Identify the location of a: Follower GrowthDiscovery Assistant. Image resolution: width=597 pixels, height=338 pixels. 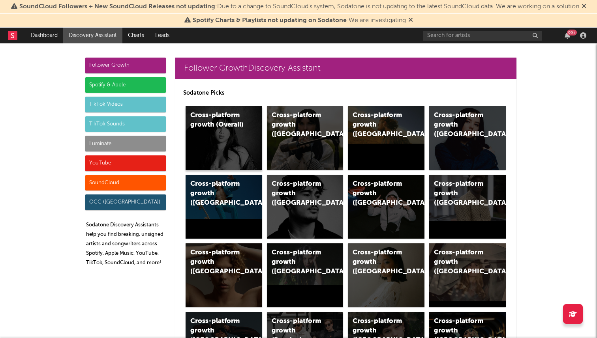
(346, 68).